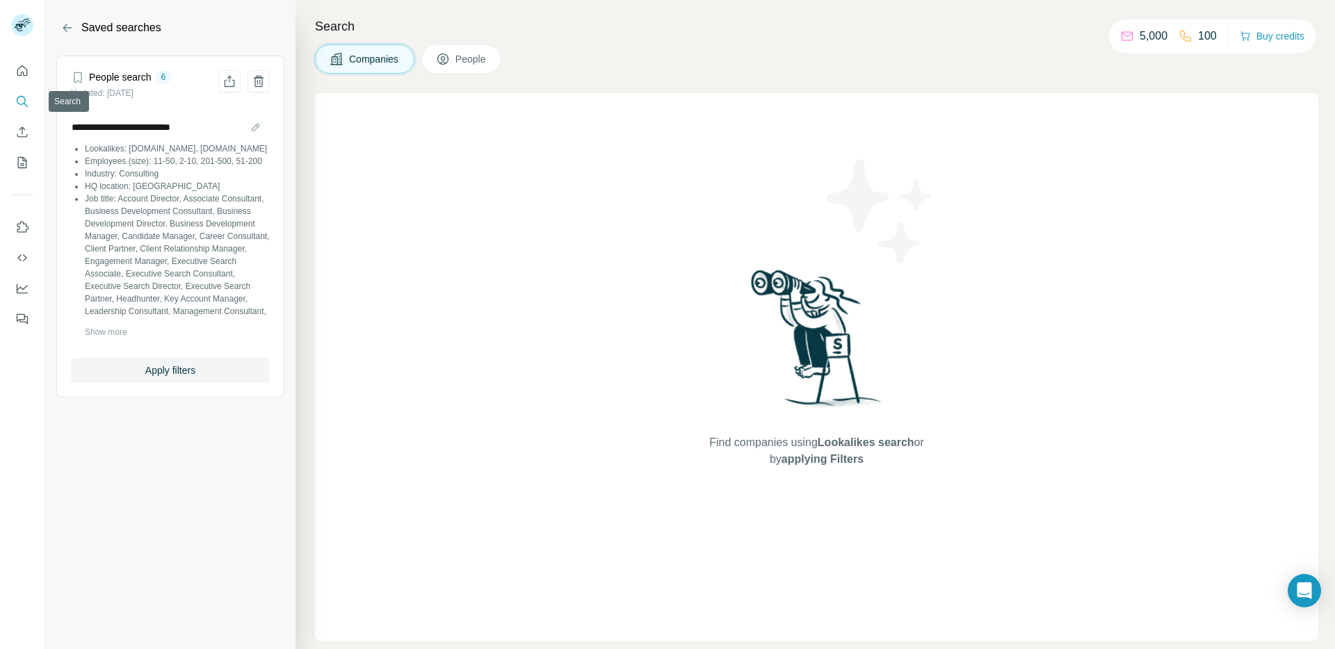  I want to click on span: Lookalikes search, so click(865, 442).